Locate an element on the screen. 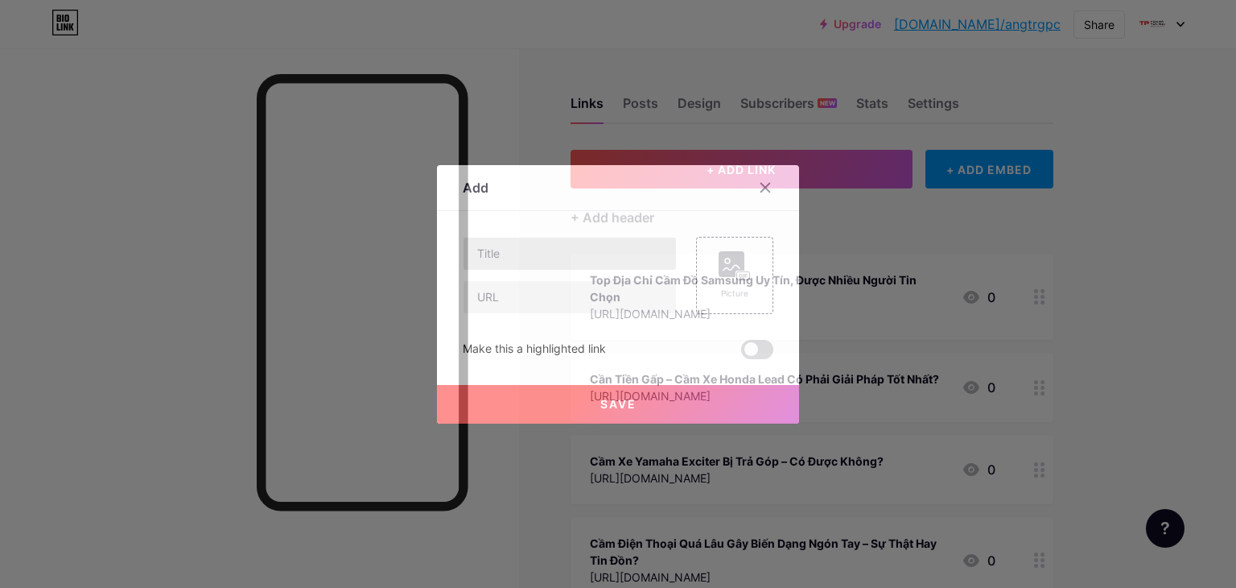 This screenshot has width=1236, height=588. input: Title is located at coordinates (570, 254).